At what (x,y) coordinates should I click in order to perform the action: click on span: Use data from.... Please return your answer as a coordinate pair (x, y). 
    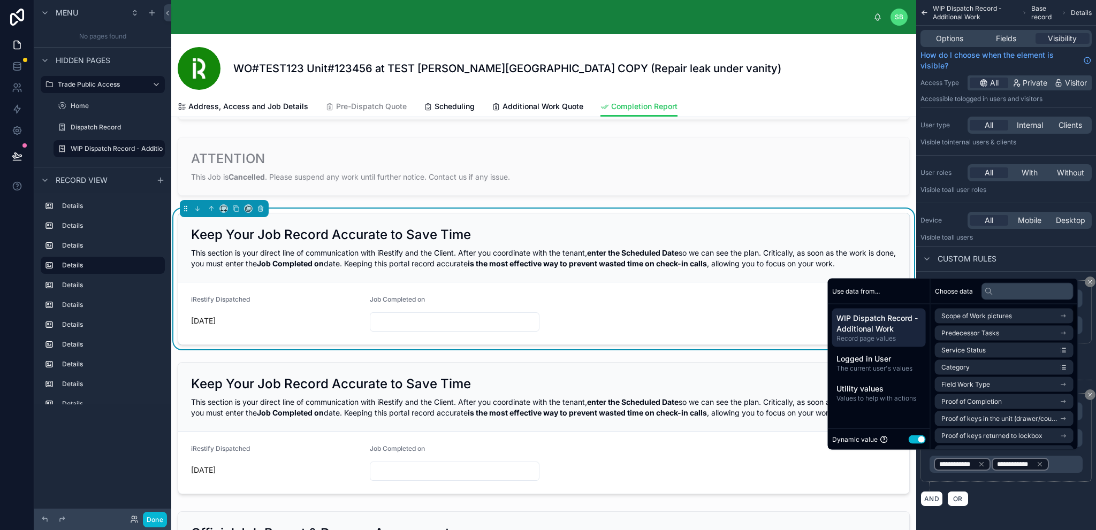
    Looking at the image, I should click on (856, 291).